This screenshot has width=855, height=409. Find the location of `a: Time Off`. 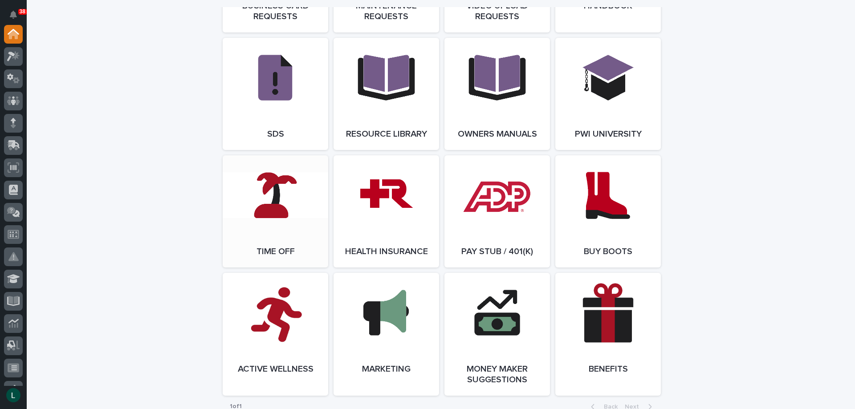

a: Time Off is located at coordinates (275, 212).